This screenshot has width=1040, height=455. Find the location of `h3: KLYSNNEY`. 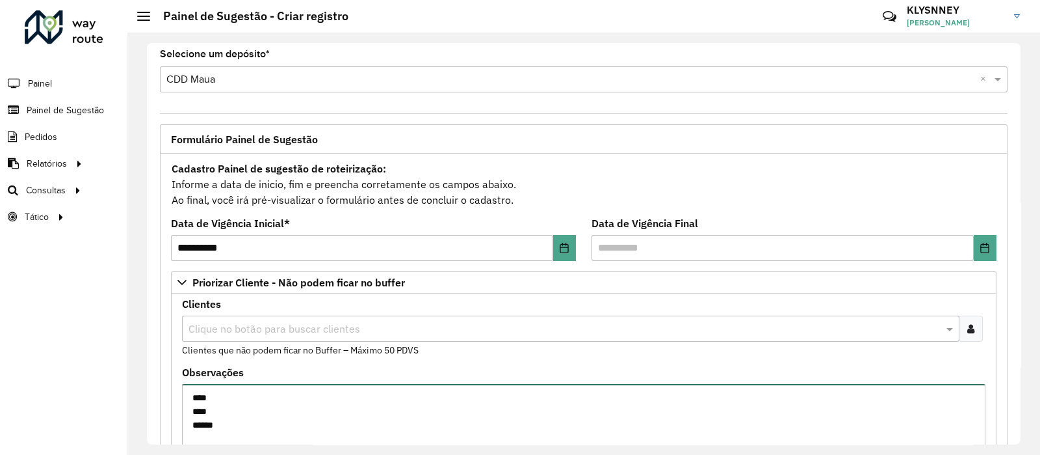

h3: KLYSNNEY is located at coordinates (956, 10).